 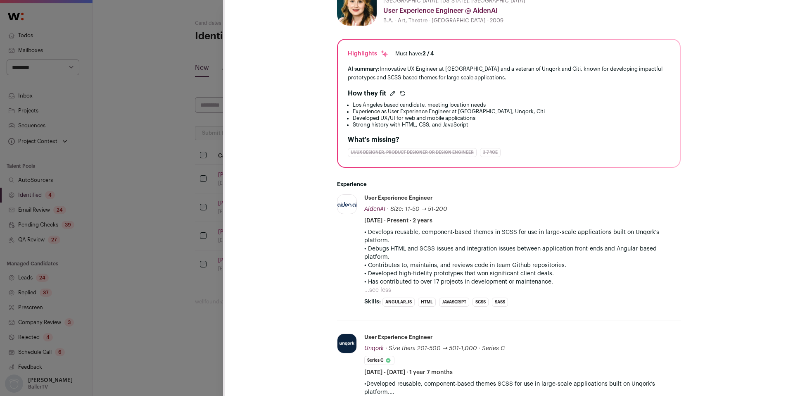 I want to click on li: Los Angeles based candidate, meeting location needs, so click(x=511, y=105).